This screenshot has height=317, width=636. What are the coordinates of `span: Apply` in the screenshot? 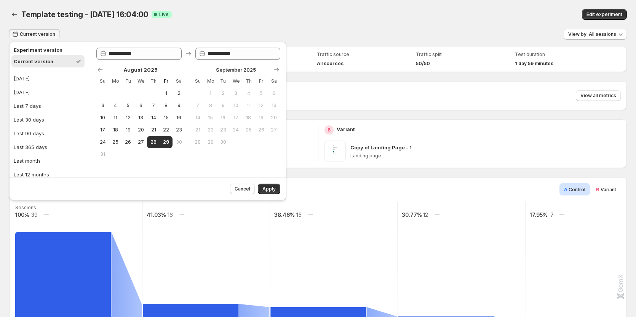 It's located at (269, 189).